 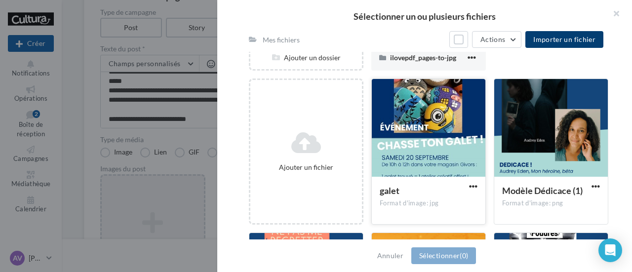 What do you see at coordinates (610, 250) in the screenshot?
I see `div: Open Intercom Messenger` at bounding box center [610, 250].